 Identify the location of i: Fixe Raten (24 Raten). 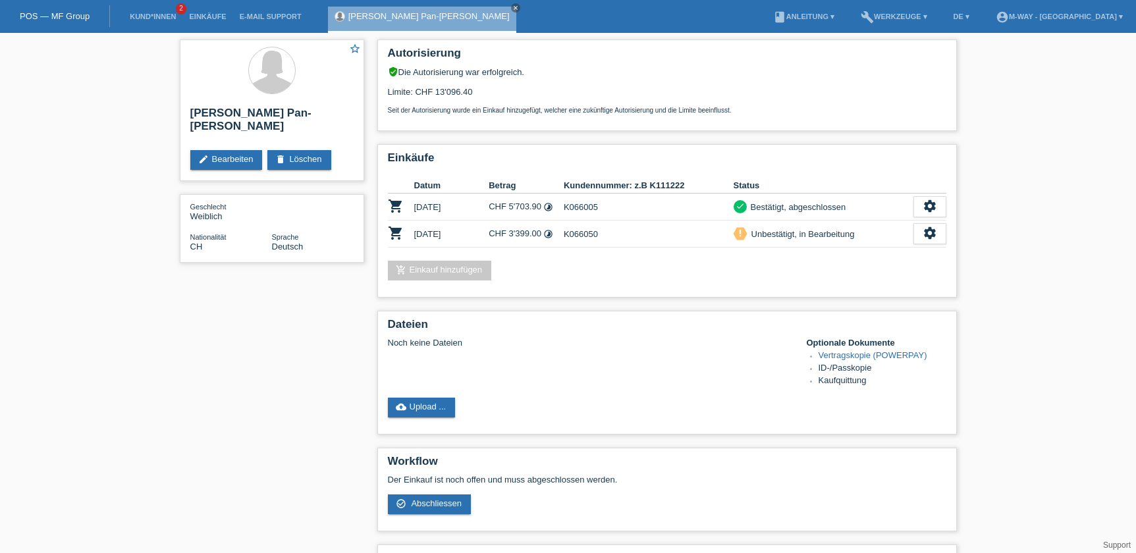
(548, 234).